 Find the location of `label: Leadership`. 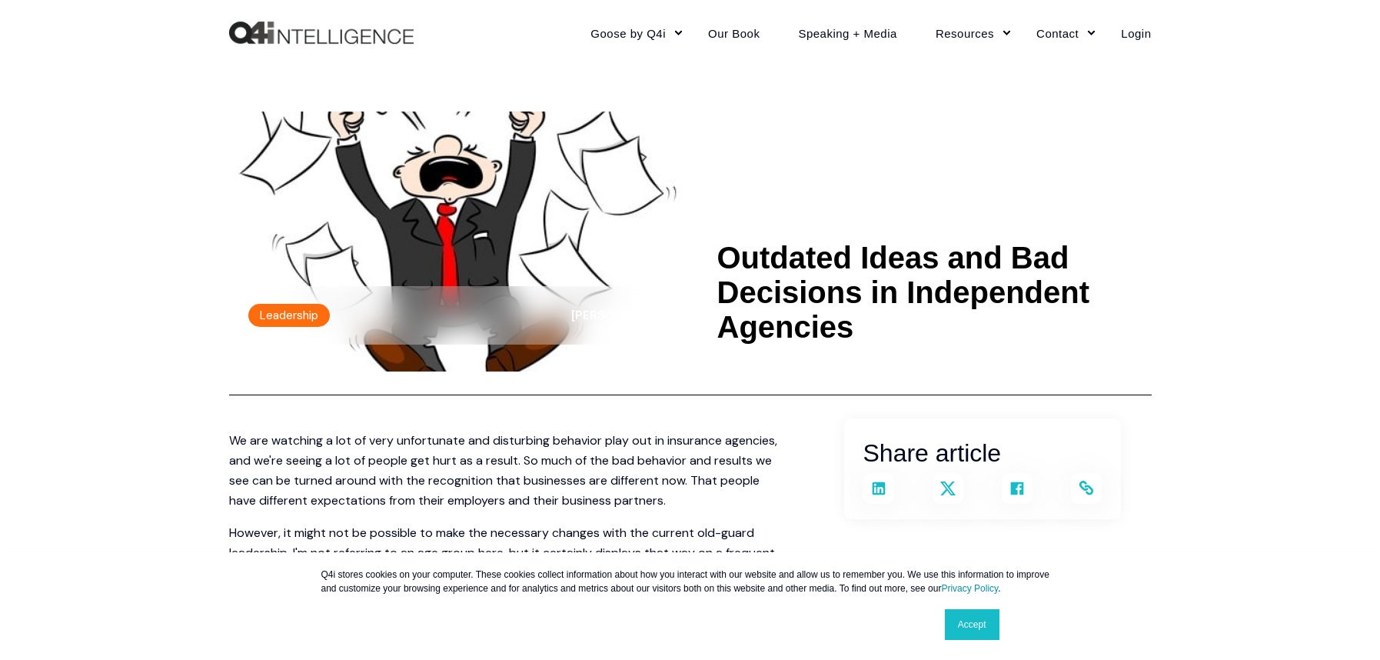

label: Leadership is located at coordinates (289, 315).